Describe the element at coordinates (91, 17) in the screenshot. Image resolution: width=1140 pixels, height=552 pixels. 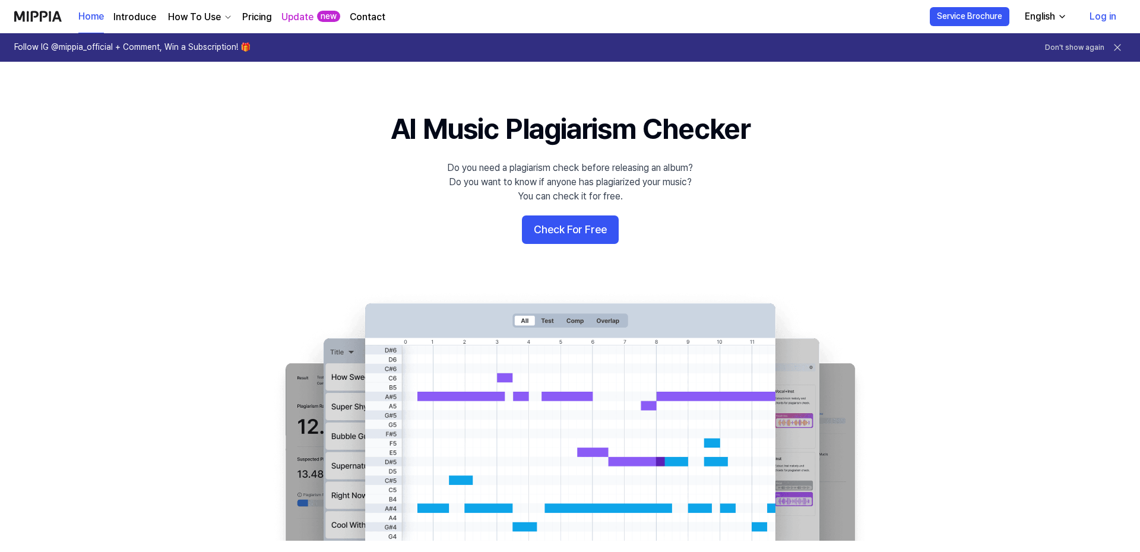
I see `a: Home` at that location.